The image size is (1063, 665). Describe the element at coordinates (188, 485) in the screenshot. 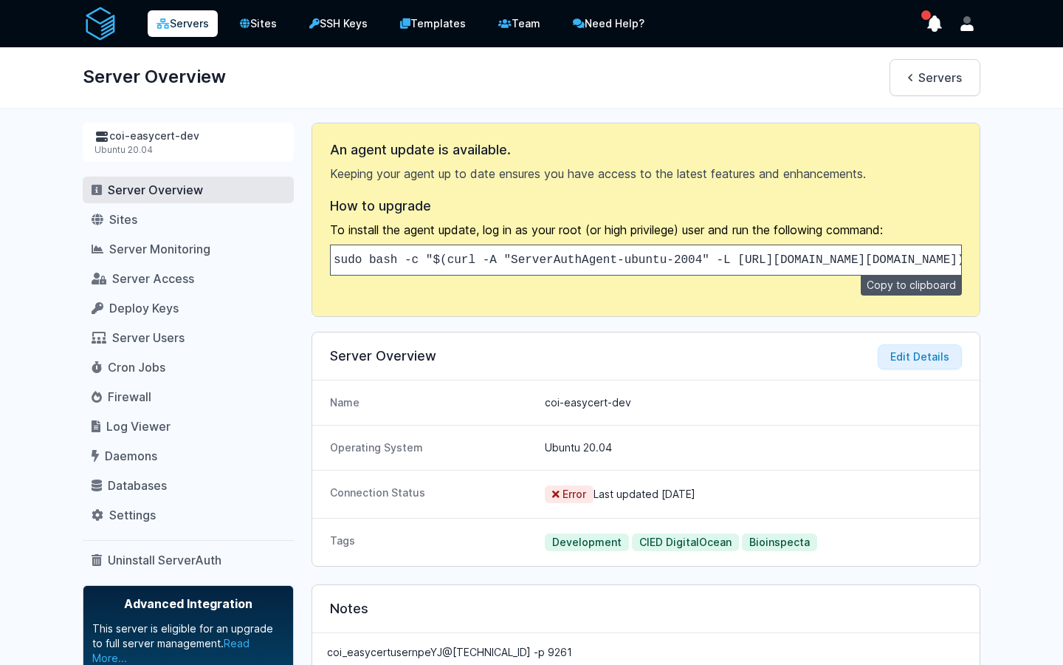

I see `a: Databases` at that location.